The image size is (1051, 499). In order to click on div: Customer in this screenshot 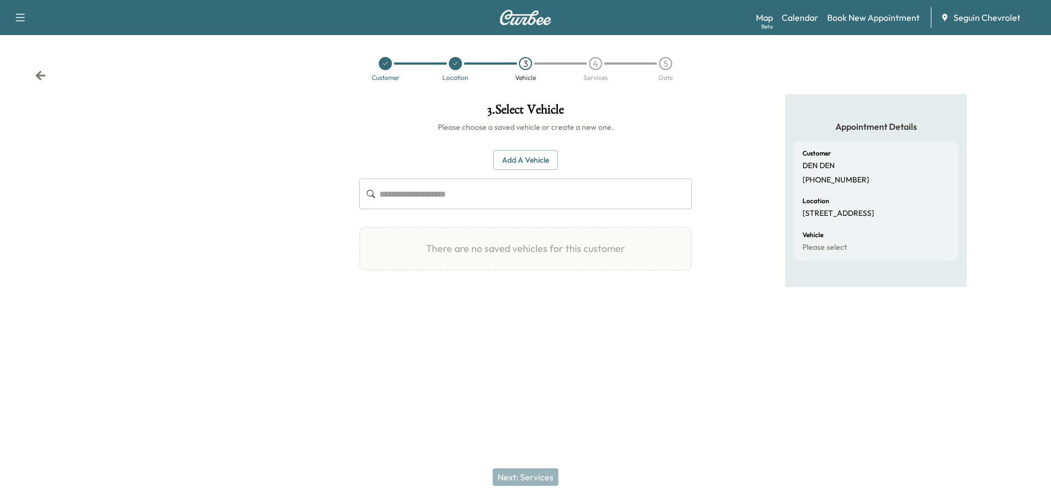, I will do `click(385, 78)`.